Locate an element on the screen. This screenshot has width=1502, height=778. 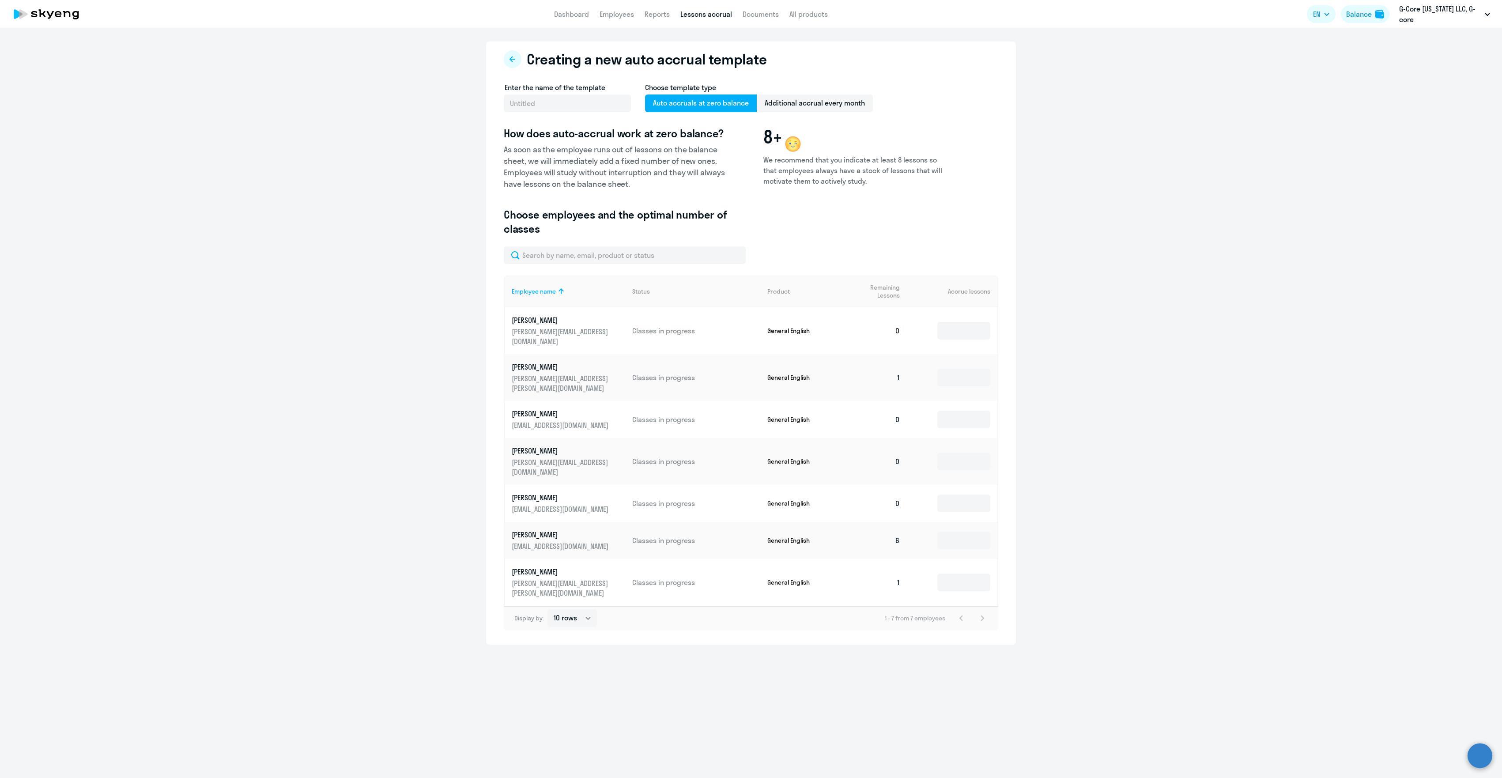
a: All products is located at coordinates (808, 14).